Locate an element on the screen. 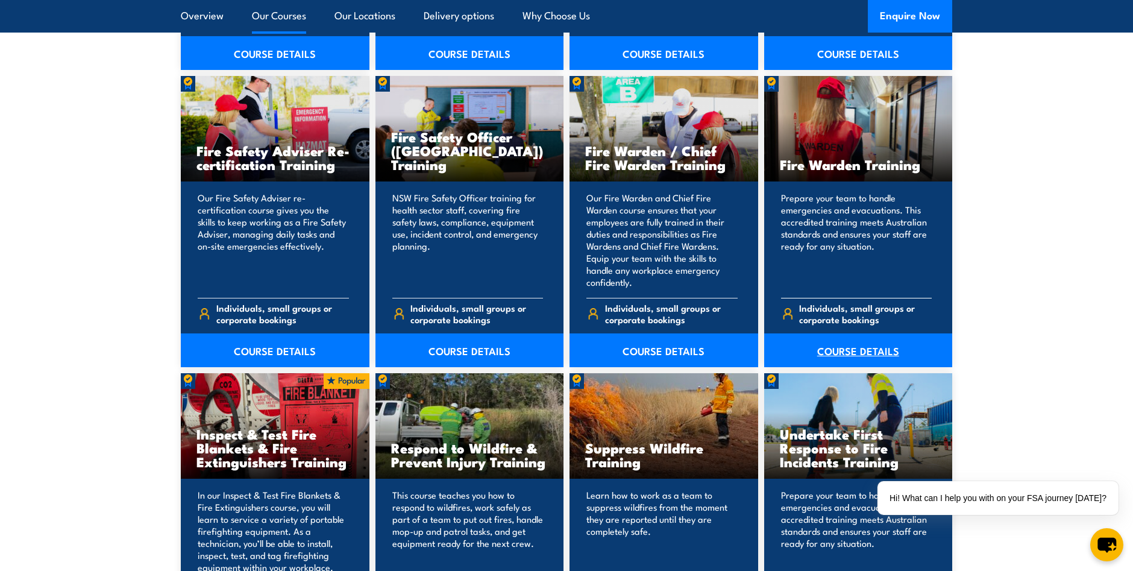 The width and height of the screenshot is (1133, 571). h3: Undertake First Response to Fire Incidents Training is located at coordinates (858, 447).